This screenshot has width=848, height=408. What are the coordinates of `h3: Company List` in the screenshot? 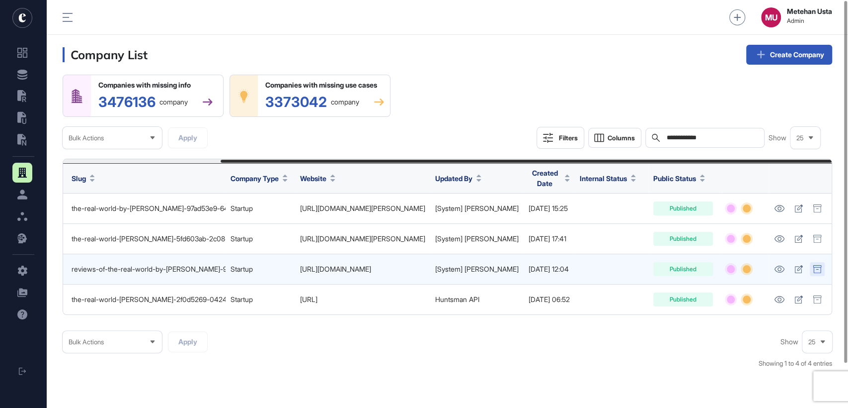 It's located at (105, 55).